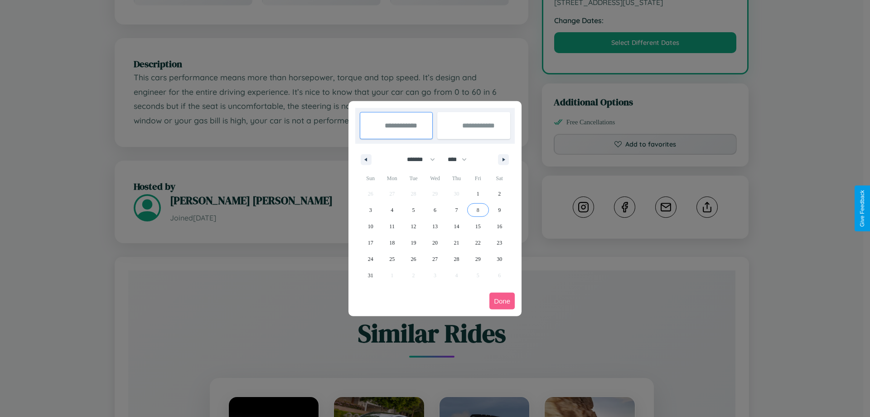 This screenshot has height=417, width=870. Describe the element at coordinates (456, 210) in the screenshot. I see `span: 7` at that location.